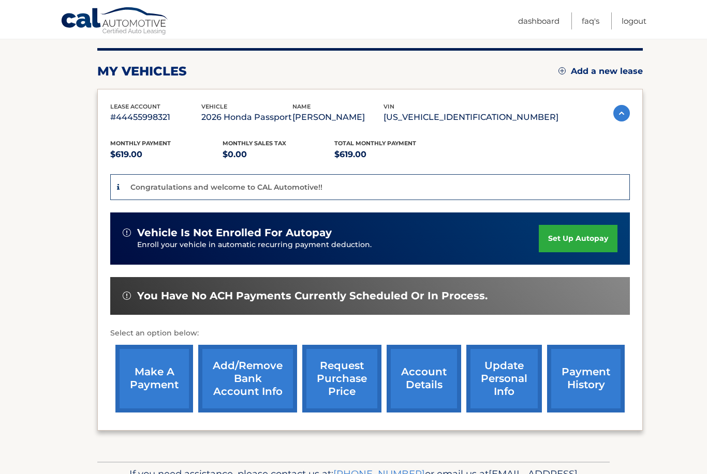 The image size is (707, 474). What do you see at coordinates (388, 107) in the screenshot?
I see `span: vin` at bounding box center [388, 107].